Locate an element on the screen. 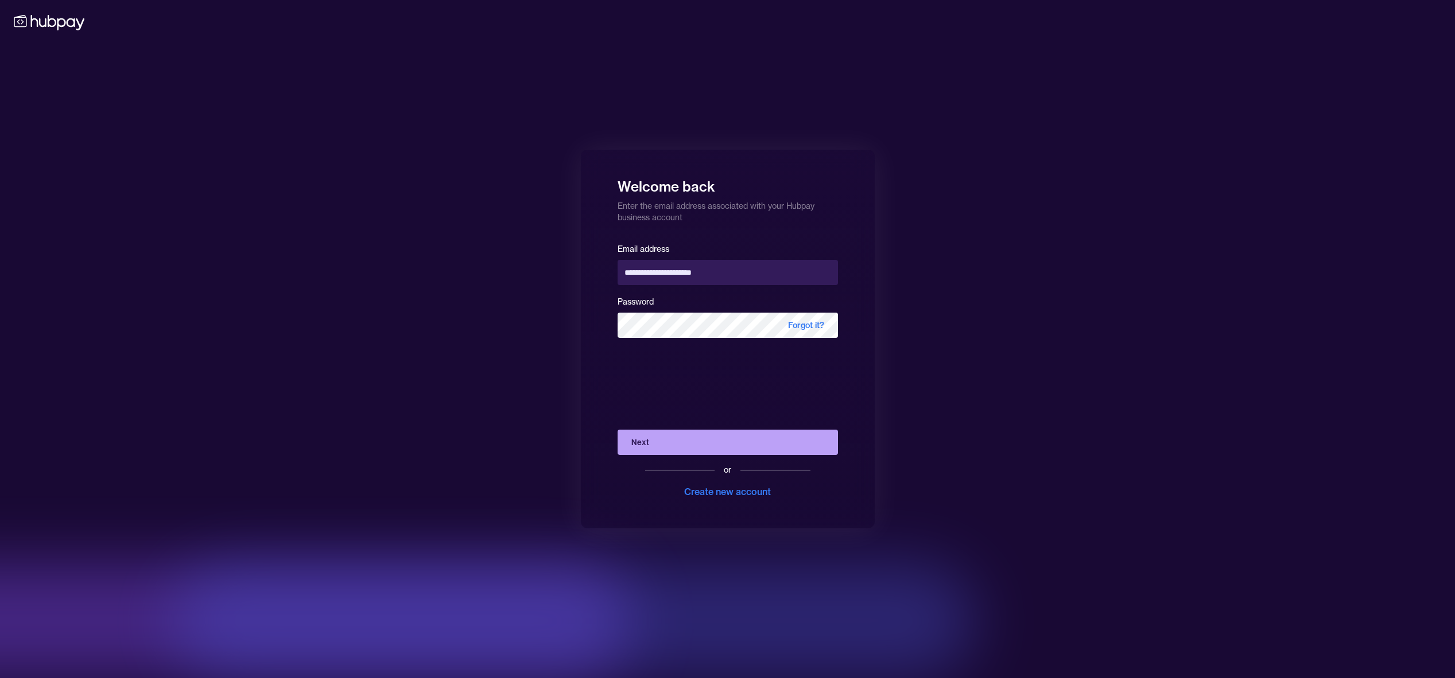 This screenshot has height=678, width=1455. div: Create new account is located at coordinates (727, 492).